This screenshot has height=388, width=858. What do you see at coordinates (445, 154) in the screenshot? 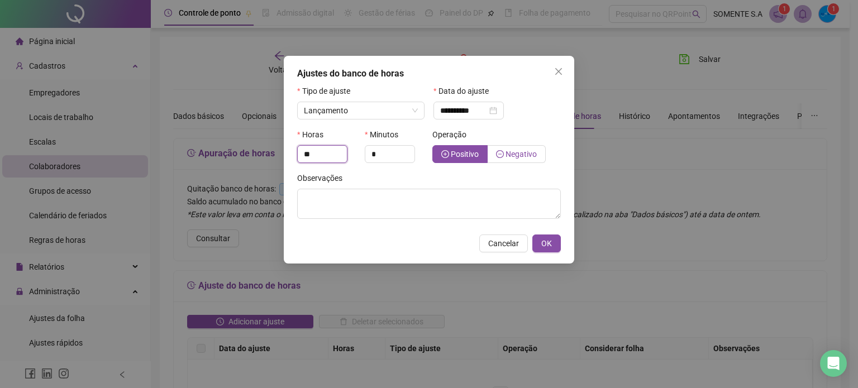
I see `span: plus-circle` at bounding box center [445, 154].